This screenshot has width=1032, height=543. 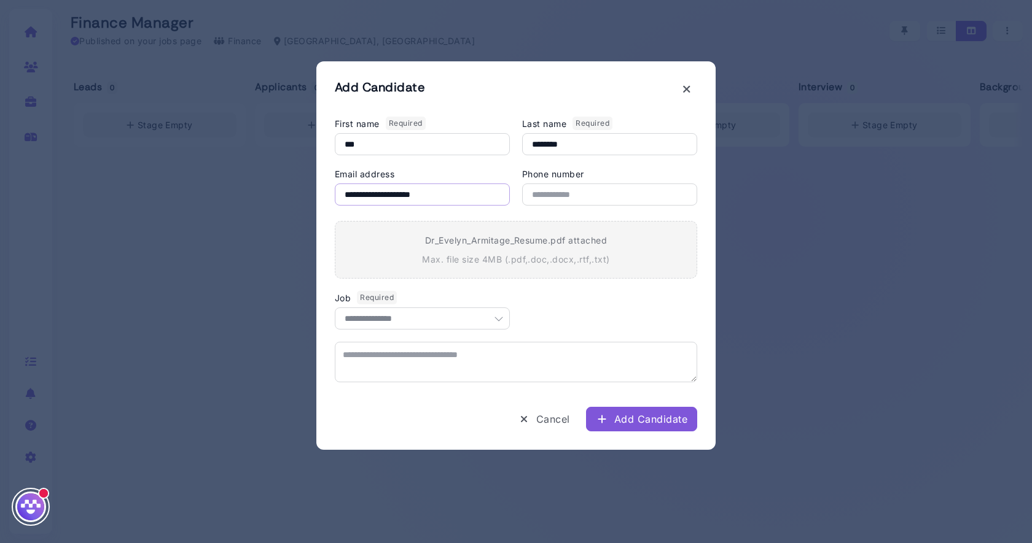 I want to click on p: Max. file size 4MB ( .pdf,.doc,.docx,.rtf,.txt ), so click(x=515, y=259).